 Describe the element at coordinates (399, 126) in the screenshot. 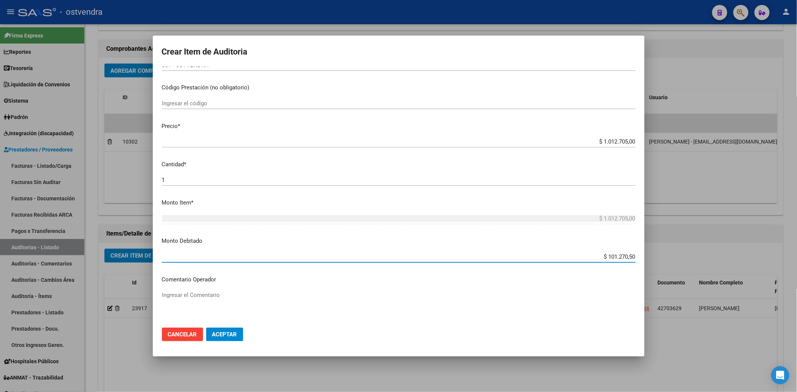

I see `p: Precio` at that location.